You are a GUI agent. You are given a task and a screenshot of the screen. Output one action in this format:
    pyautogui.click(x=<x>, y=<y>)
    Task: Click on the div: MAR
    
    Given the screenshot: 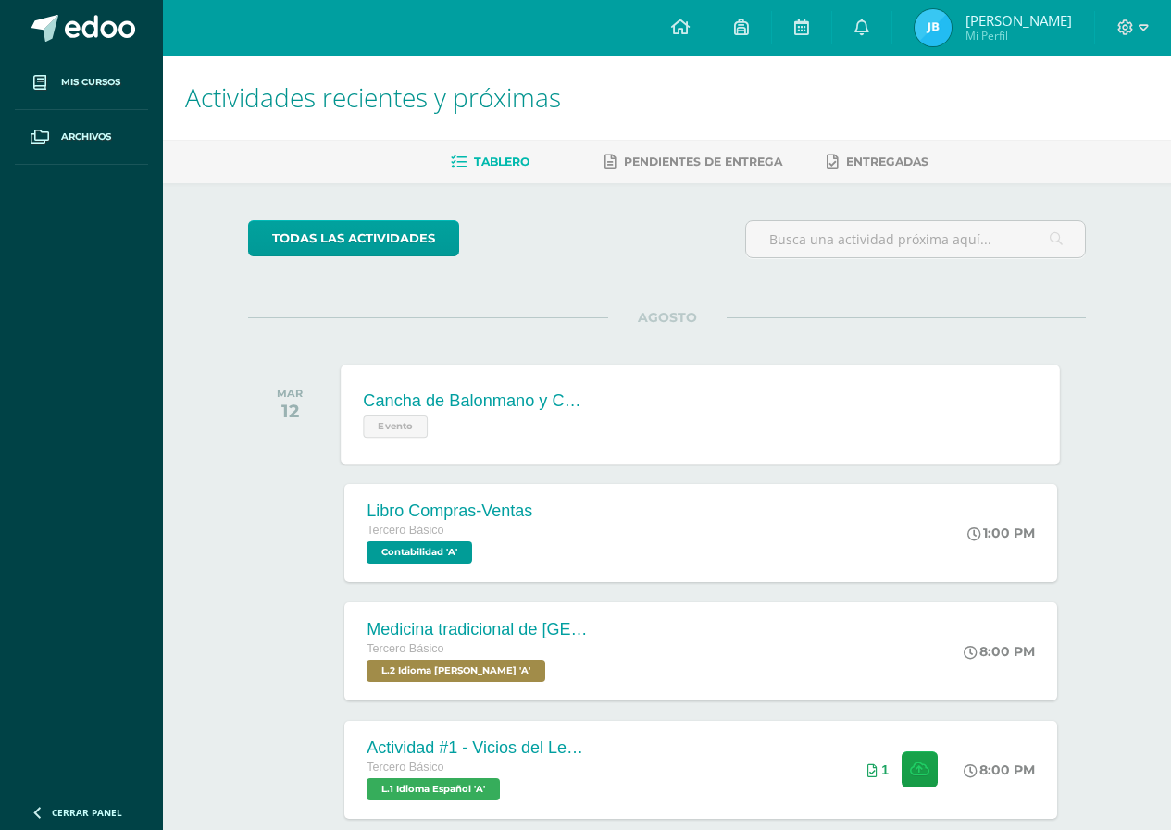 What is the action you would take?
    pyautogui.click(x=290, y=393)
    